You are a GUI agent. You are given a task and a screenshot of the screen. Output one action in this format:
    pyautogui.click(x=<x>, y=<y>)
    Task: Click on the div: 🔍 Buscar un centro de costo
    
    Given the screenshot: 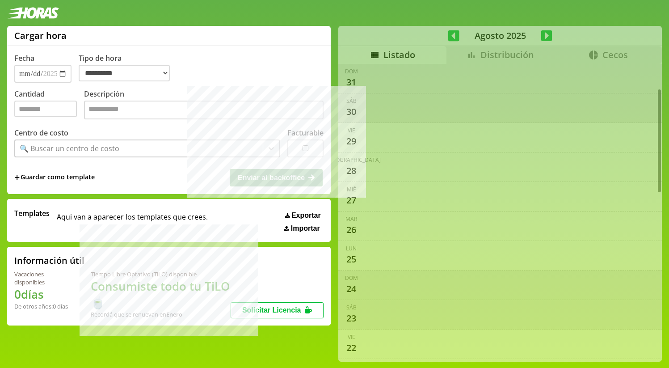 What is the action you would take?
    pyautogui.click(x=69, y=148)
    